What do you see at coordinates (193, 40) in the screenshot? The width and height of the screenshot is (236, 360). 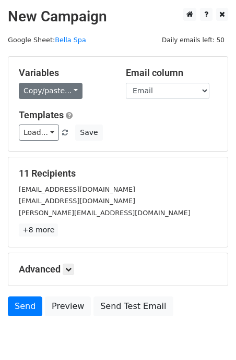 I see `a: Daily emails left: 50` at bounding box center [193, 40].